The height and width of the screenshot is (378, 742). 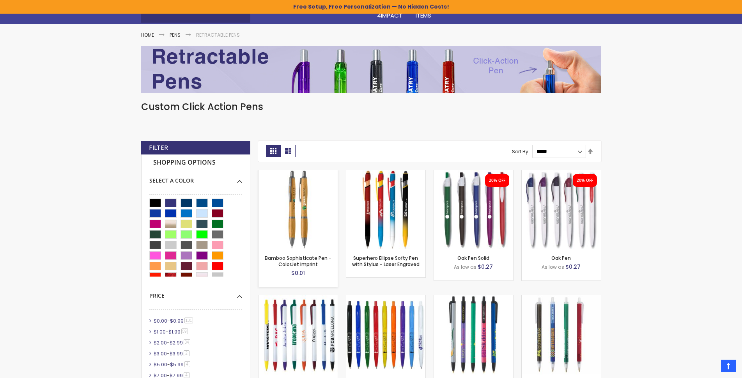 I want to click on img: Contender Pen, so click(x=298, y=335).